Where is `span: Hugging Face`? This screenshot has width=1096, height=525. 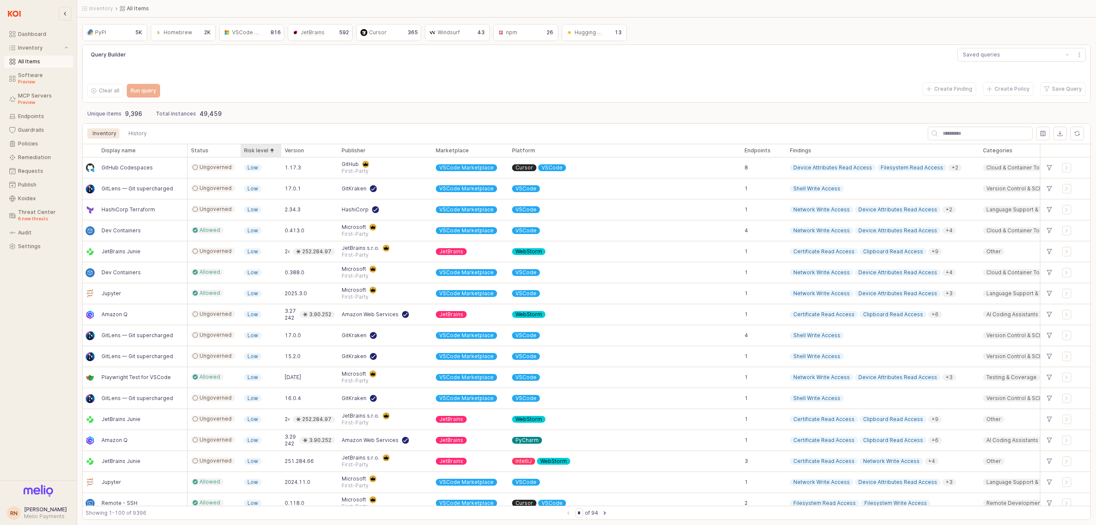
span: Hugging Face is located at coordinates (592, 33).